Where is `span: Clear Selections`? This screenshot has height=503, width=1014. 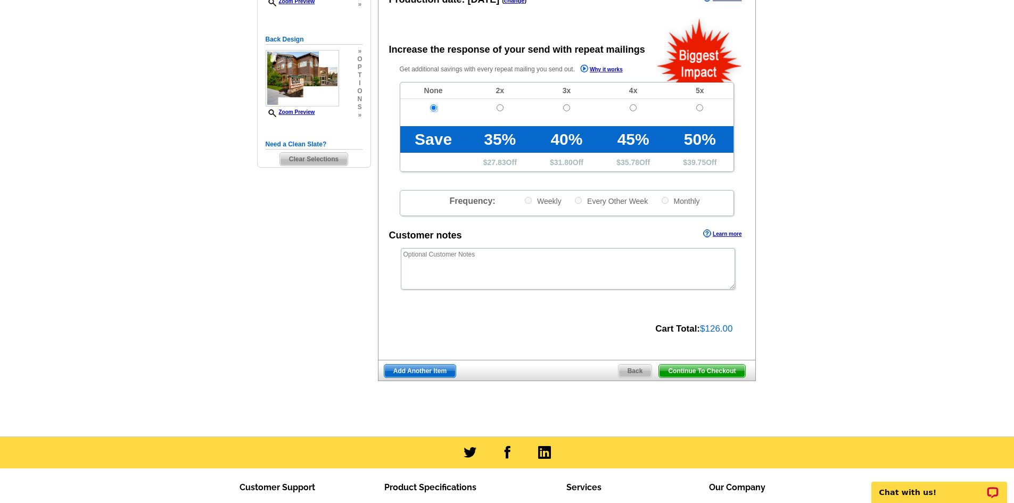 span: Clear Selections is located at coordinates (314, 159).